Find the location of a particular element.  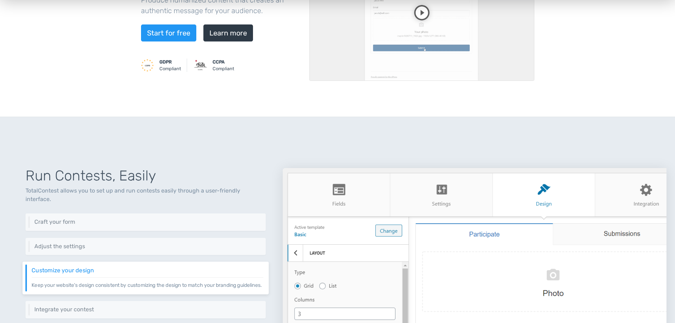

strong: GDPR is located at coordinates (165, 62).